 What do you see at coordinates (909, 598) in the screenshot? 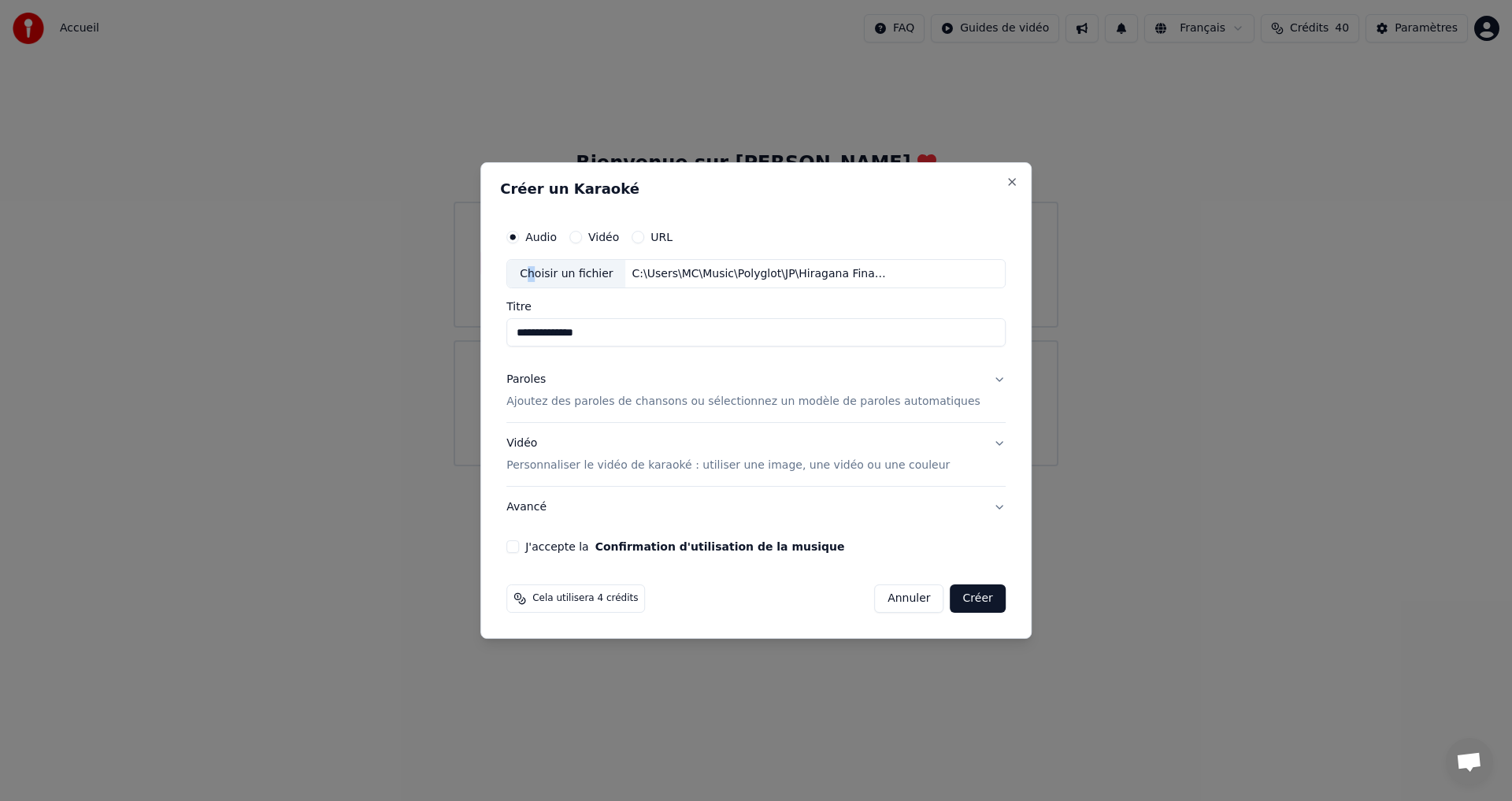
I see `button: Annuler` at bounding box center [909, 598].